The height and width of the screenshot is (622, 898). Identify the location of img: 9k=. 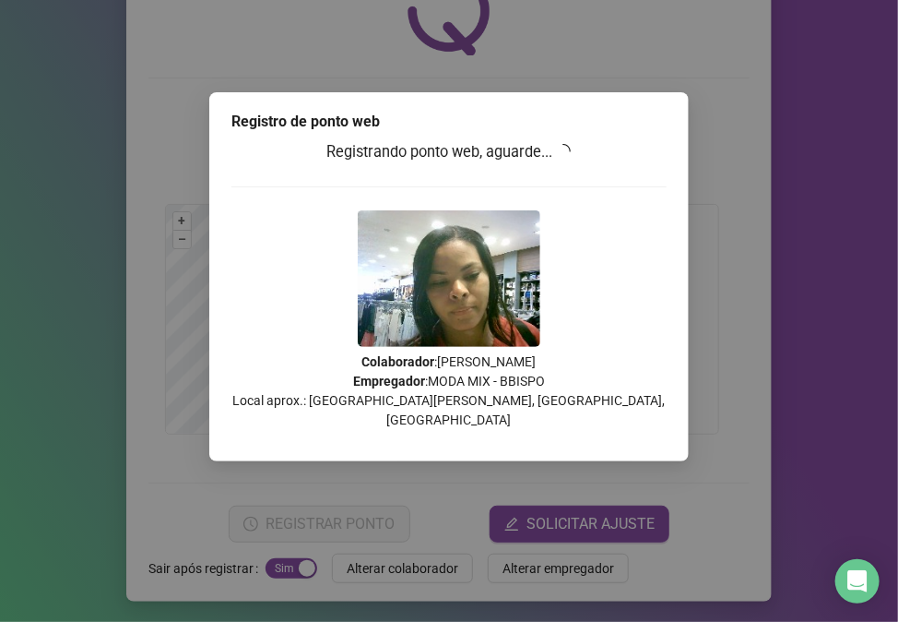
(449, 278).